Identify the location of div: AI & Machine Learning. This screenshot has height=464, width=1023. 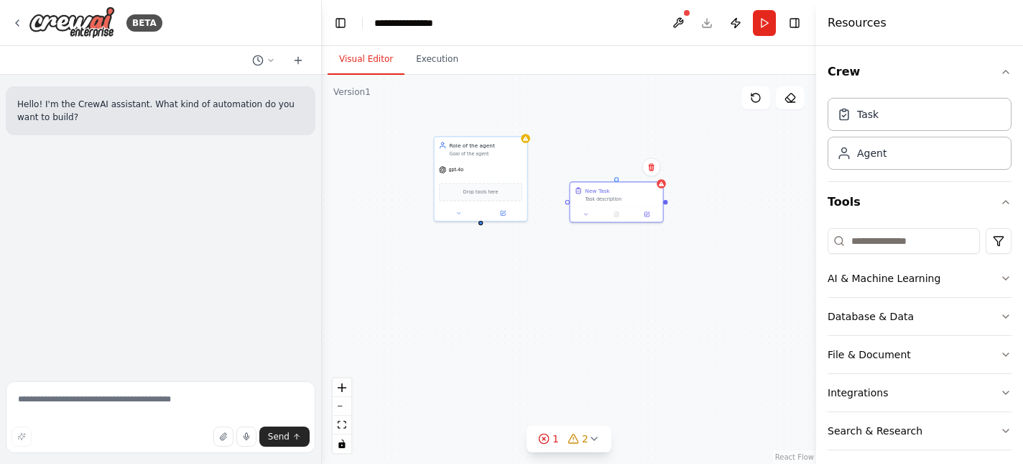
(884, 278).